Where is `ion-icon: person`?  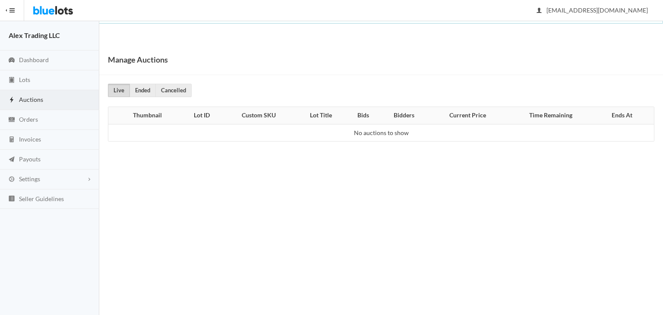 ion-icon: person is located at coordinates (539, 11).